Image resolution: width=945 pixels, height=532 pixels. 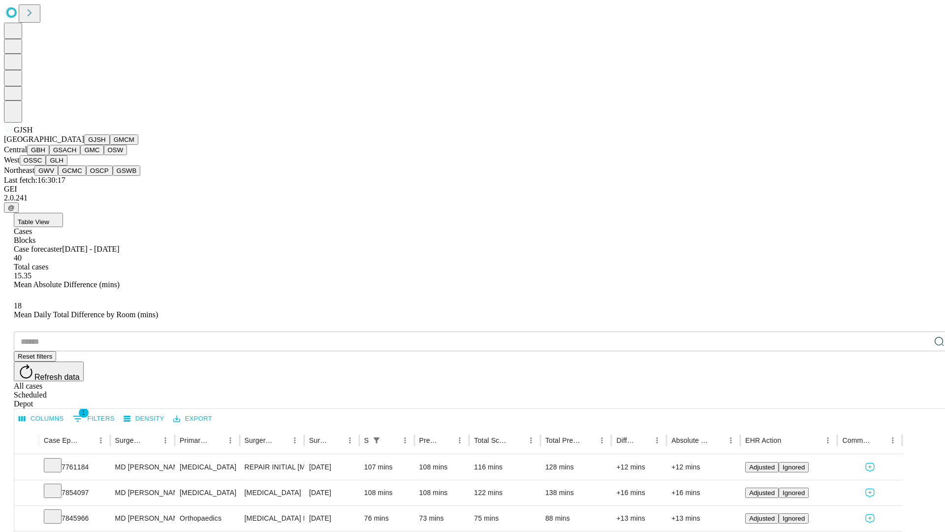 What do you see at coordinates (12, 160) in the screenshot?
I see `span: West` at bounding box center [12, 160].